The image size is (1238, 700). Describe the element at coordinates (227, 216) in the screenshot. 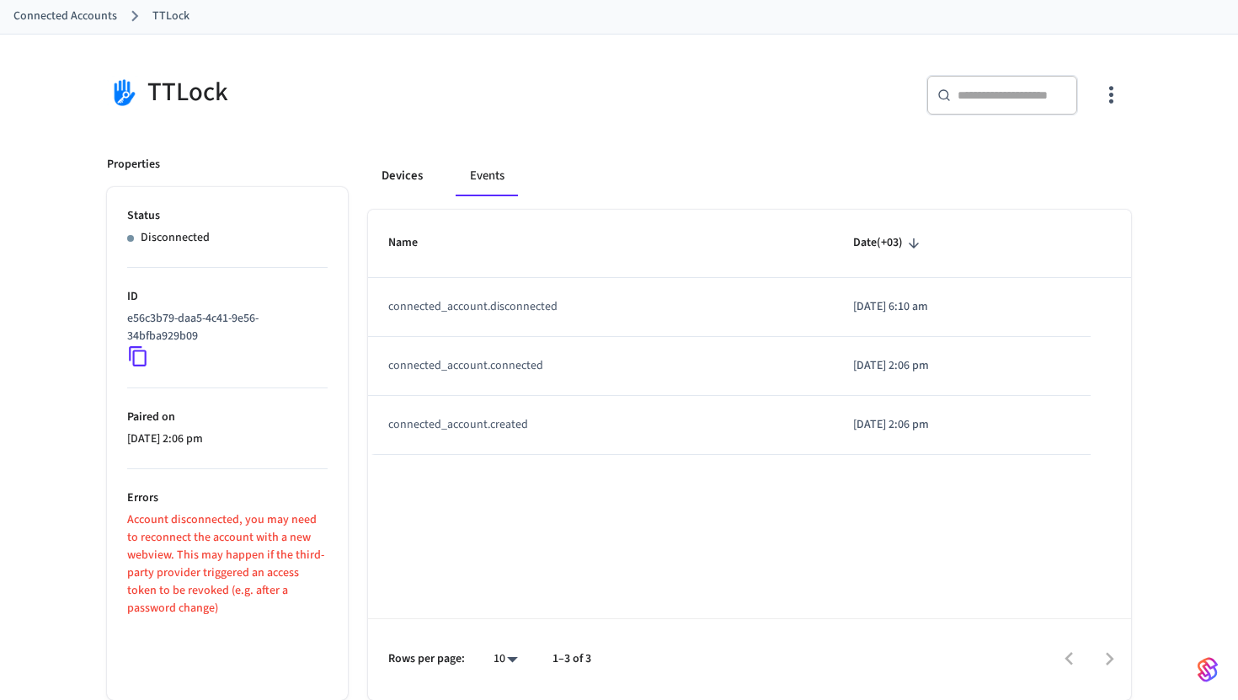

I see `p: Status` at that location.